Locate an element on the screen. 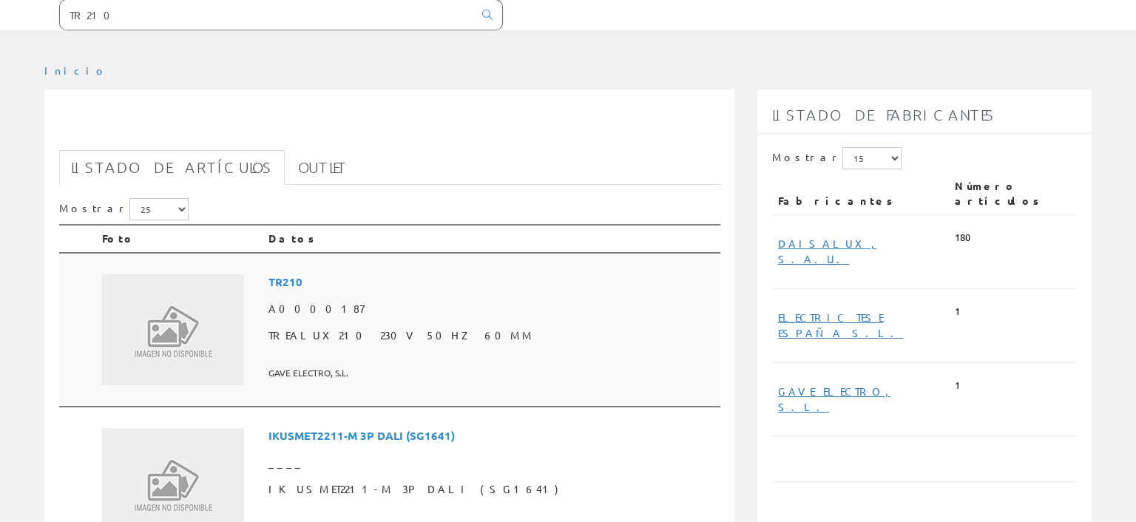  th: Fabricantes is located at coordinates (860, 194).